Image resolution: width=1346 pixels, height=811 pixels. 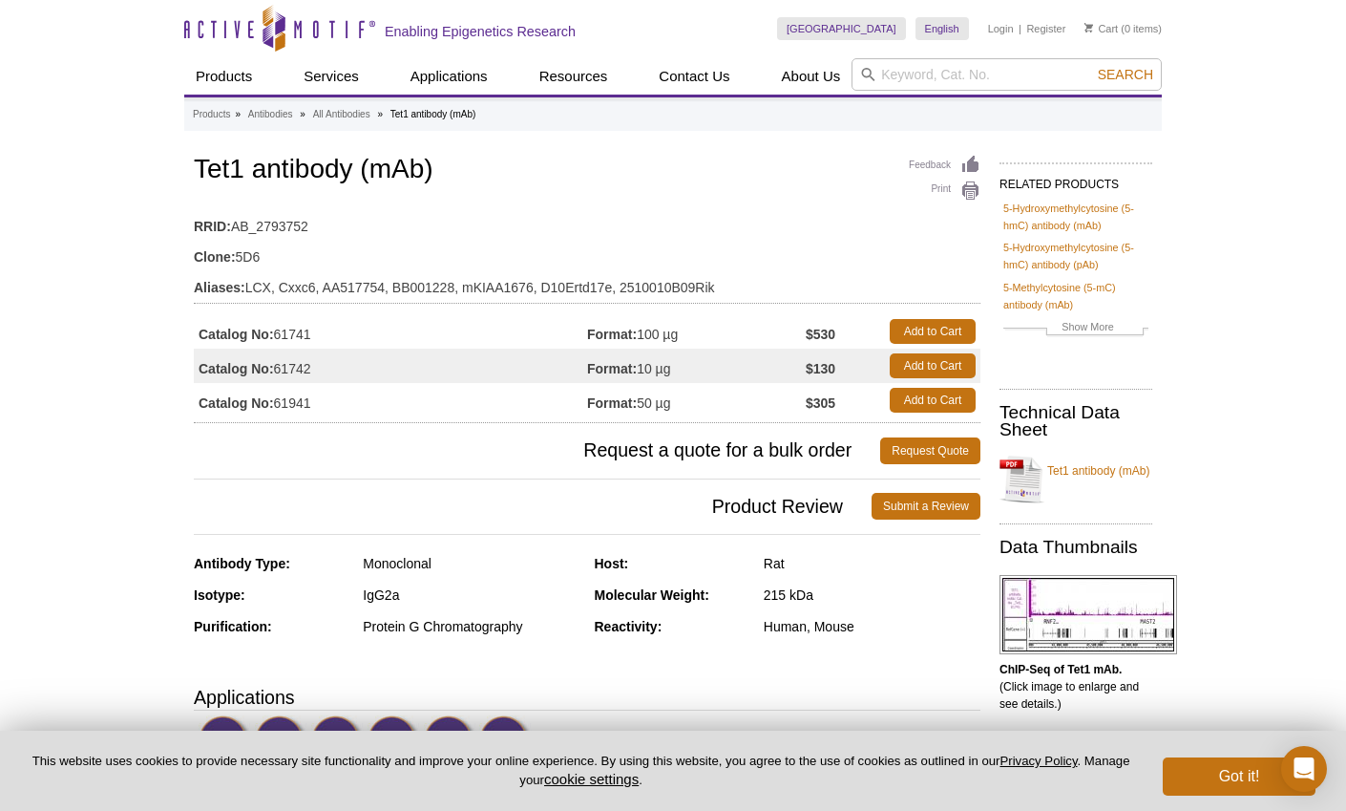 I want to click on img: Immunofluorescence Validated, so click(x=450, y=741).